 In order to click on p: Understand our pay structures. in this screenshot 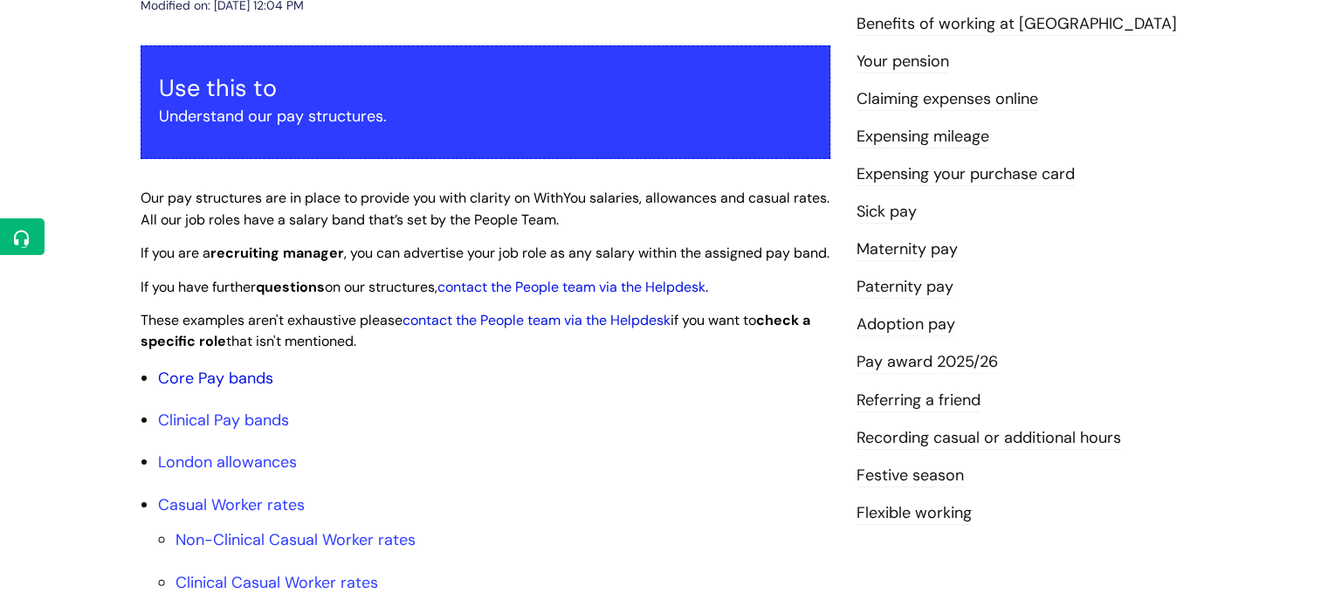, I will do `click(486, 116)`.